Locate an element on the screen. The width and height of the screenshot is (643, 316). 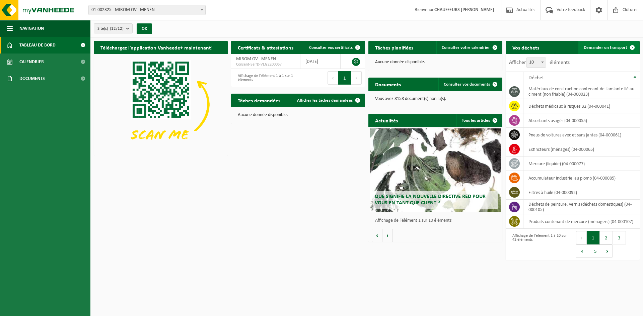
span: 01-002325 - MIROM OV - MENEN is located at coordinates (147, 10).